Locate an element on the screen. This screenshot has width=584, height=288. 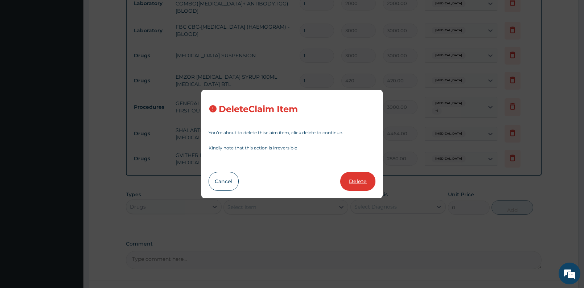
div: Chat with us now is located at coordinates (80, 45).